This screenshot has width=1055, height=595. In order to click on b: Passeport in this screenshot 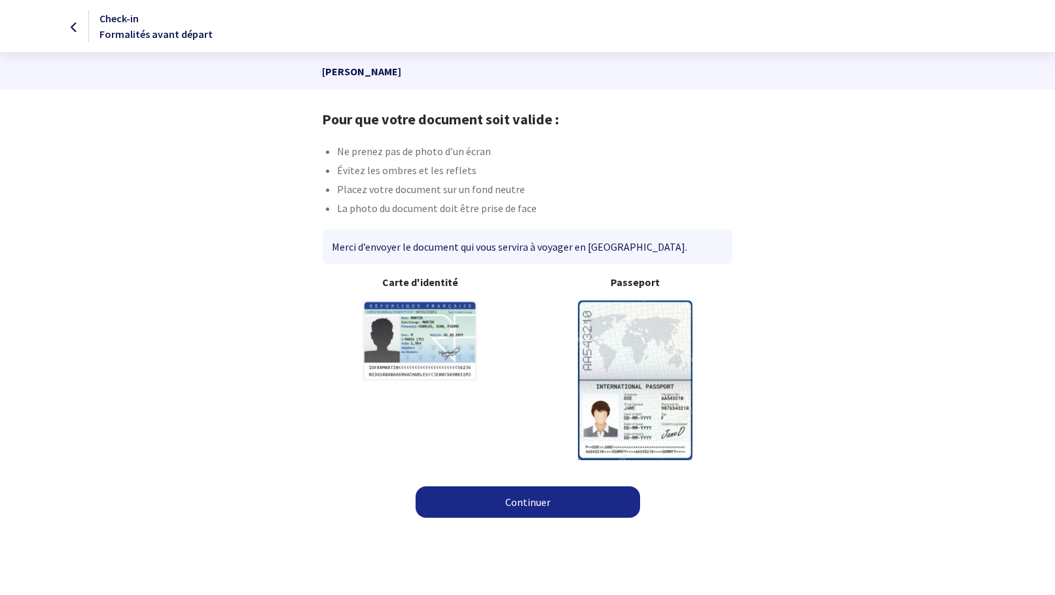, I will do `click(635, 282)`.